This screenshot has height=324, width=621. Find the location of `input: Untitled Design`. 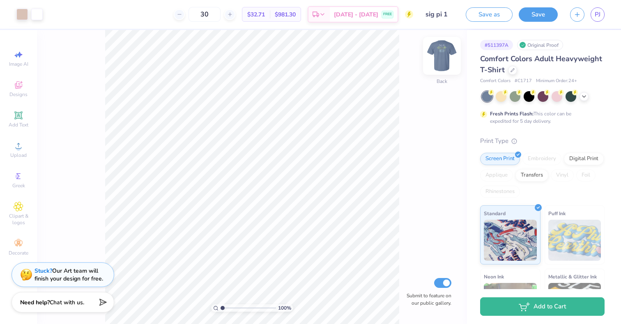

input: Untitled Design is located at coordinates (440, 14).